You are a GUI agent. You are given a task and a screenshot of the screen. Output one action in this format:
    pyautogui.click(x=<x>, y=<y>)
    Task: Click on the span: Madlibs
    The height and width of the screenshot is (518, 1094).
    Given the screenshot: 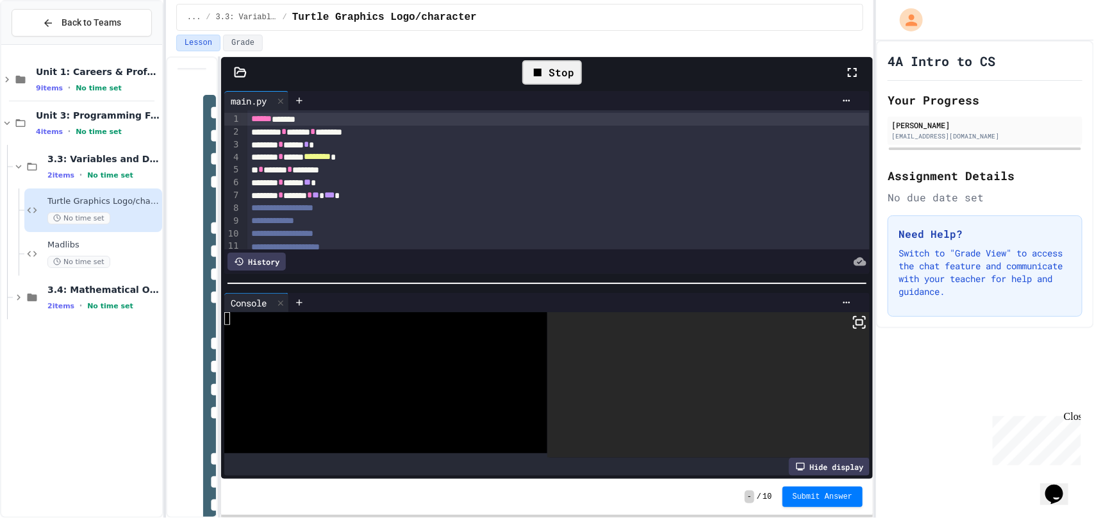 What is the action you would take?
    pyautogui.click(x=103, y=245)
    